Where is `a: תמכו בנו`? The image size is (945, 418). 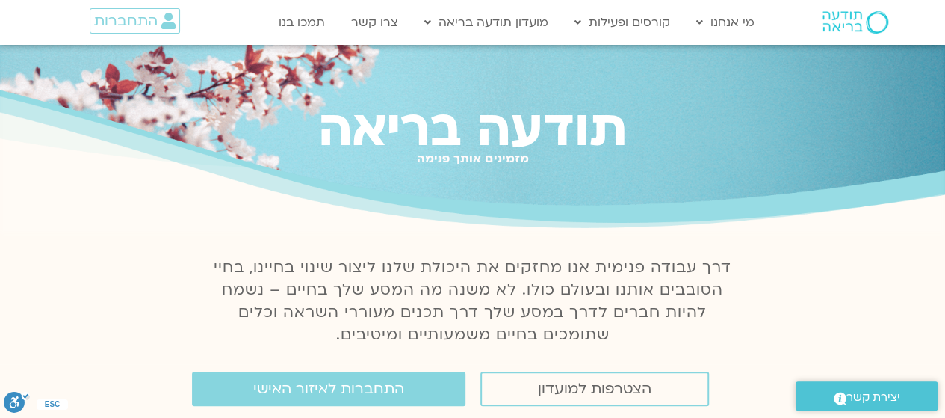 a: תמכו בנו is located at coordinates (302, 22).